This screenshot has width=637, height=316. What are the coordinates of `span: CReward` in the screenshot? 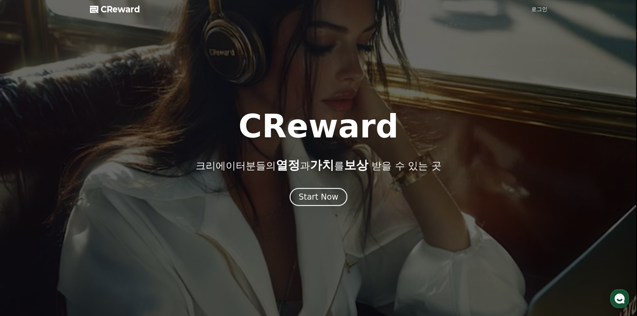 It's located at (120, 9).